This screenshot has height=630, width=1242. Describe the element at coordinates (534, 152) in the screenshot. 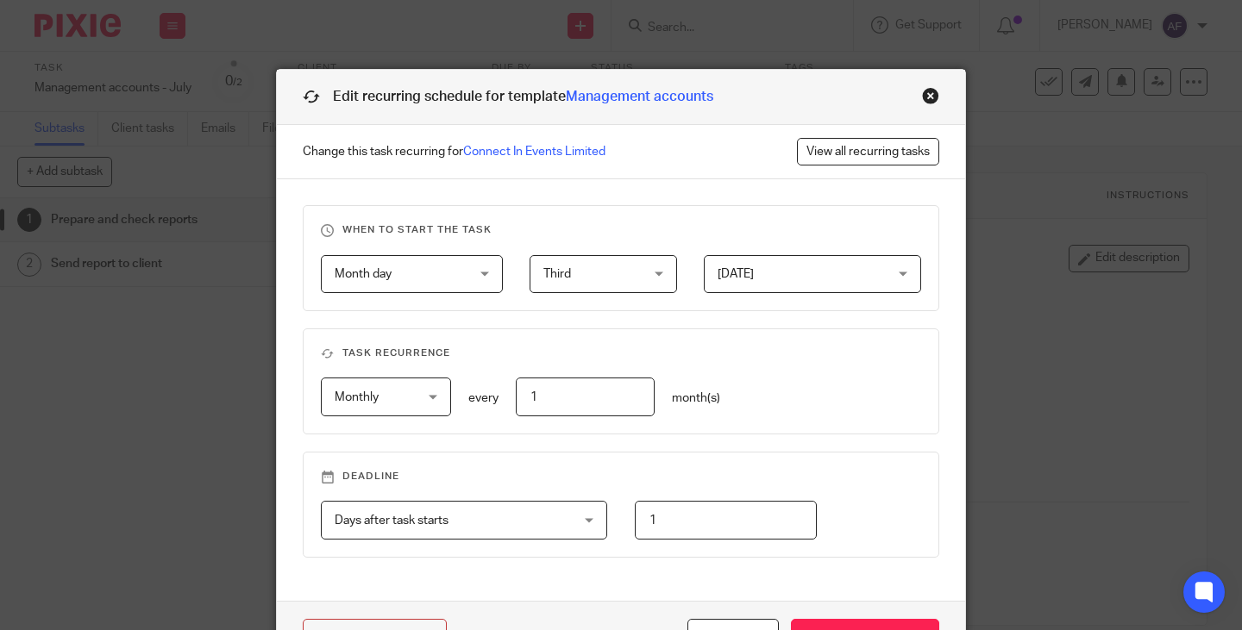

I see `a: Connect In Events Limited` at that location.